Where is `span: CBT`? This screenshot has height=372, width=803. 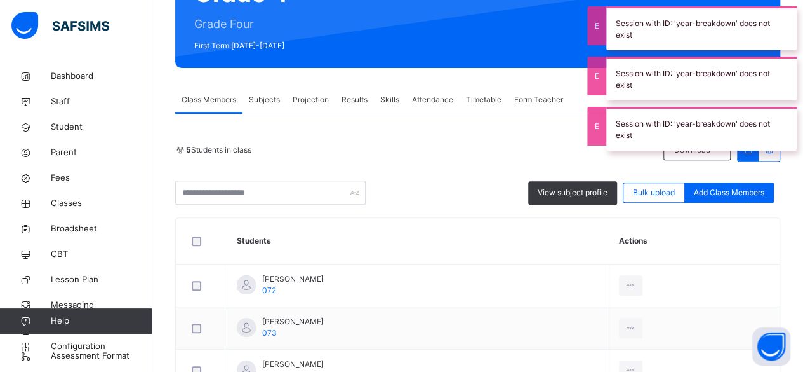 span: CBT is located at coordinates (102, 254).